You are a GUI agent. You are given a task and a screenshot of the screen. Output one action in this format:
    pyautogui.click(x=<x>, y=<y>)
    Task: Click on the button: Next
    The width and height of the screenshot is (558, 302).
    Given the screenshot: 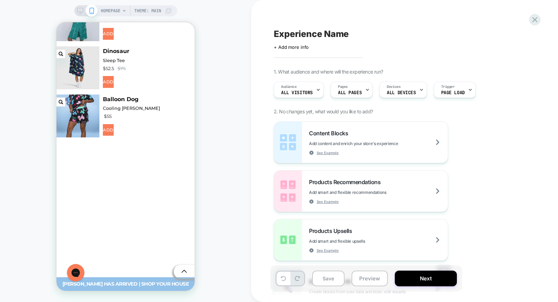 What is the action you would take?
    pyautogui.click(x=426, y=278)
    